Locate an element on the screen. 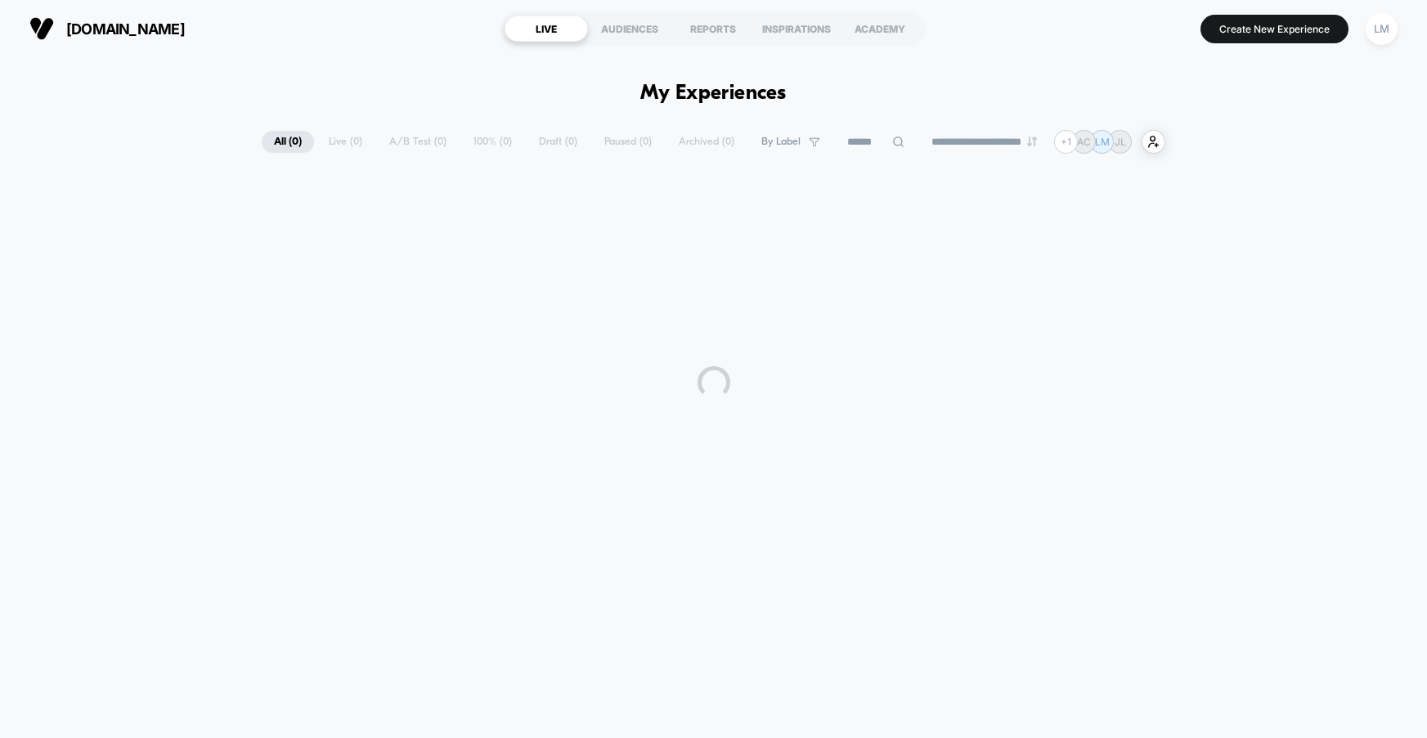 This screenshot has height=738, width=1427. button: Create New Experience is located at coordinates (1274, 29).